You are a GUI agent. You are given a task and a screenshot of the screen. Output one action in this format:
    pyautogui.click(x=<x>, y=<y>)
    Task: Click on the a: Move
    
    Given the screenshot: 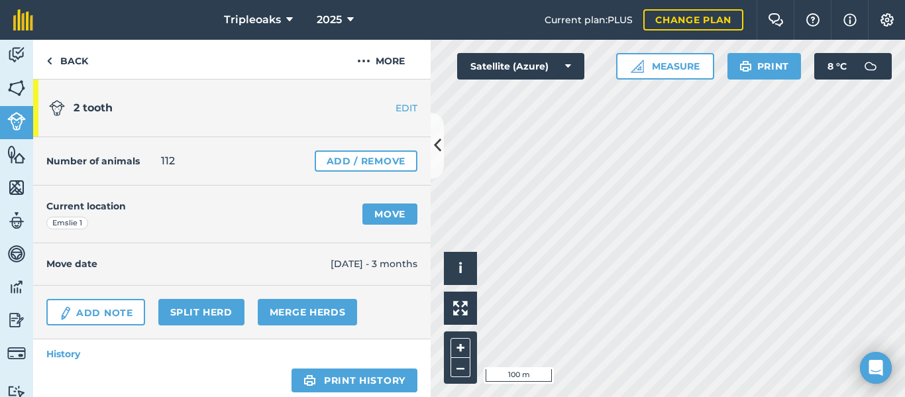 What is the action you would take?
    pyautogui.click(x=390, y=214)
    